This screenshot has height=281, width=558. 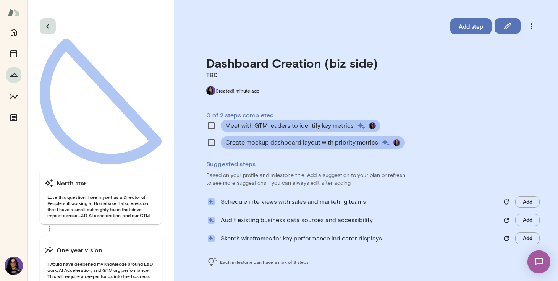 What do you see at coordinates (373, 164) in the screenshot?
I see `h6: Suggested steps` at bounding box center [373, 164].